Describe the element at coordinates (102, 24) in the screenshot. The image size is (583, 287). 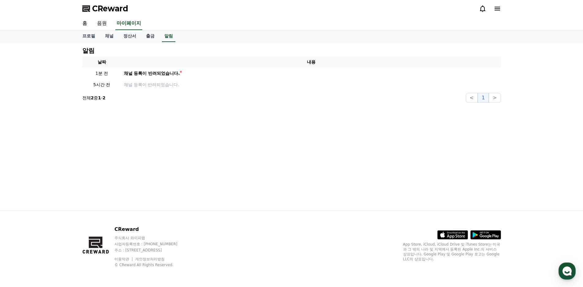
I see `a: 음원` at that location.